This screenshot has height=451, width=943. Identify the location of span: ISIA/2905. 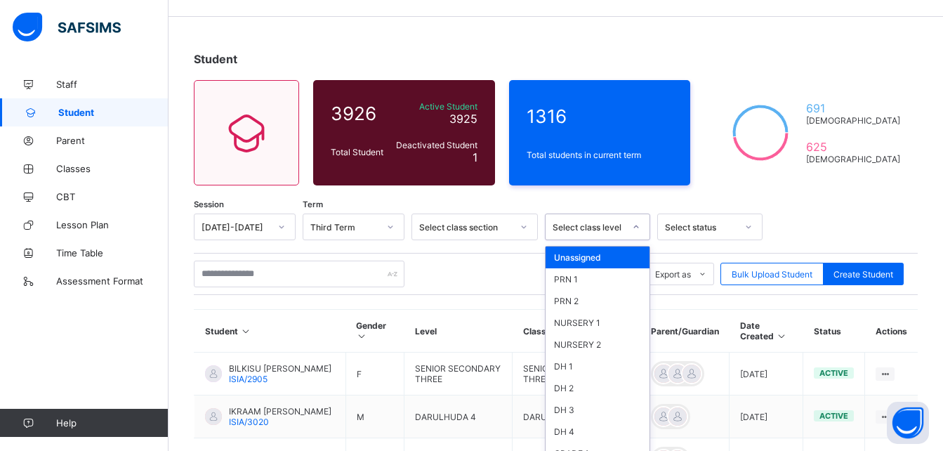
(248, 378).